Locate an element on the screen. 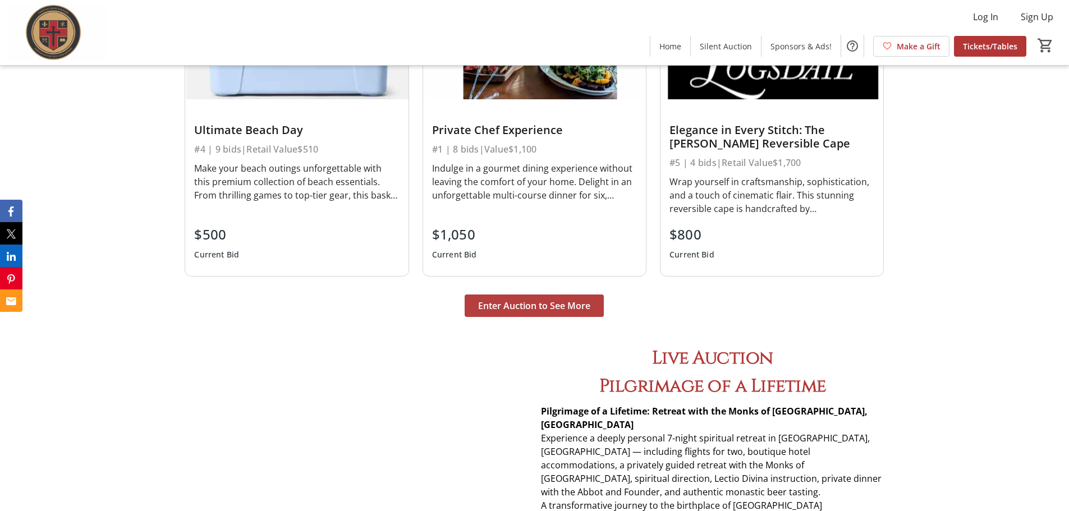 This screenshot has height=511, width=1069. span: Make a Gift is located at coordinates (918, 46).